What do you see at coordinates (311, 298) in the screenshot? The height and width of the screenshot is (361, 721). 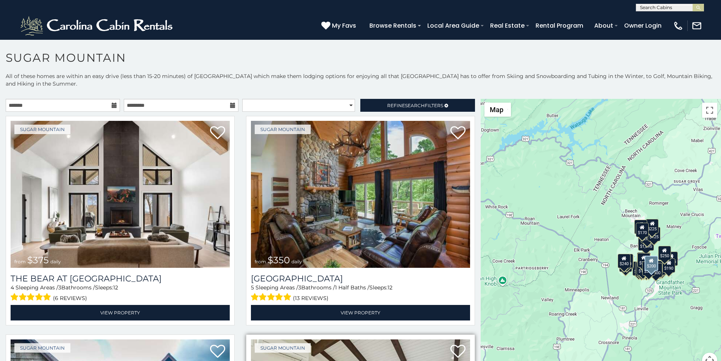 I see `span: (13 reviews)` at bounding box center [311, 298].